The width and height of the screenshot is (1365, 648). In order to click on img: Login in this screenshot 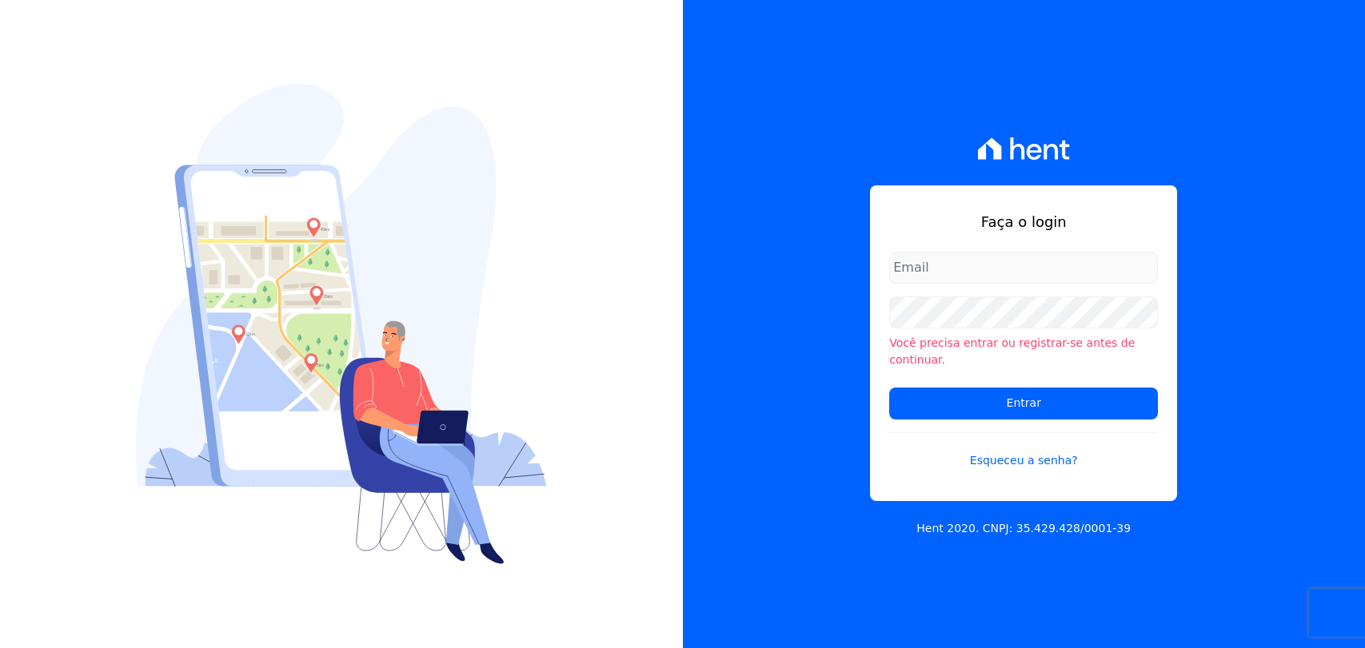, I will do `click(341, 324)`.